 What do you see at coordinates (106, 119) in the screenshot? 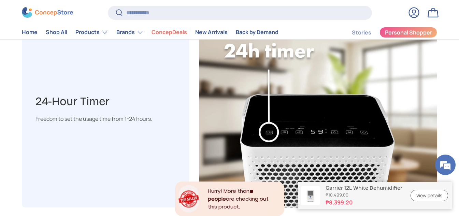
I see `div: Freedom to set the usage time from 1-24 hours.` at bounding box center [106, 119].